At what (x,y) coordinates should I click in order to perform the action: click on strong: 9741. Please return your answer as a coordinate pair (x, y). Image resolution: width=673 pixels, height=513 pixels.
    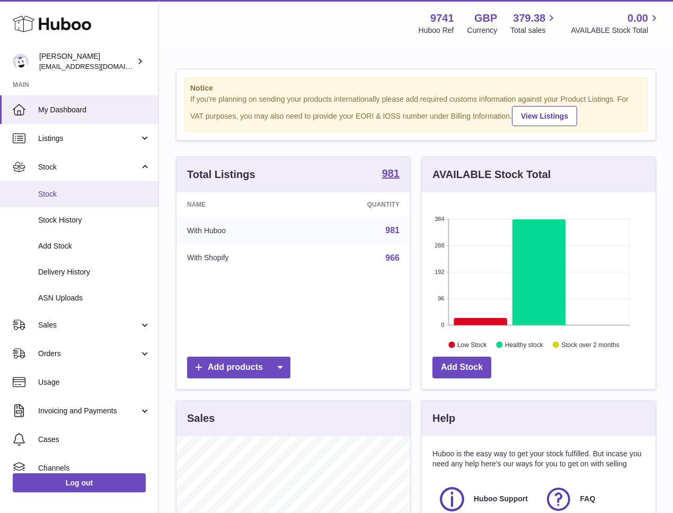
    Looking at the image, I should click on (442, 18).